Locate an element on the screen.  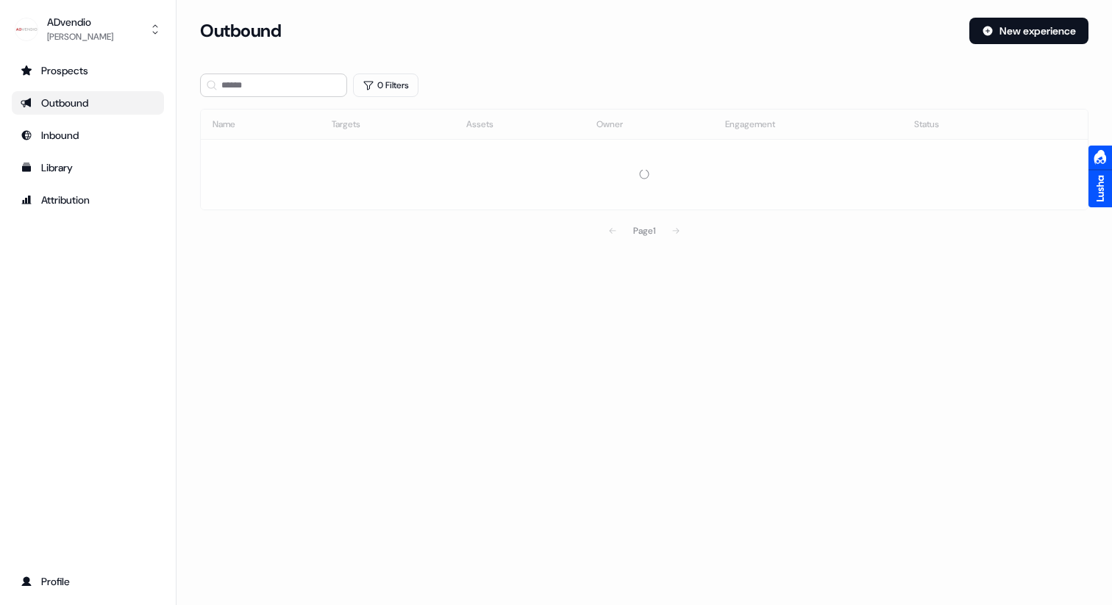
a: Go to profile is located at coordinates (88, 582).